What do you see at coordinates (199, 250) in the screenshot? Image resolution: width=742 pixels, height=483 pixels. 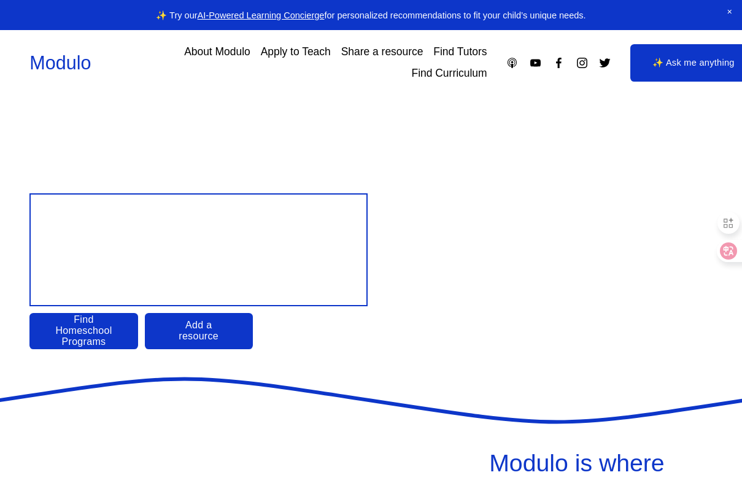 I see `span: Design your child’s Education` at bounding box center [199, 250].